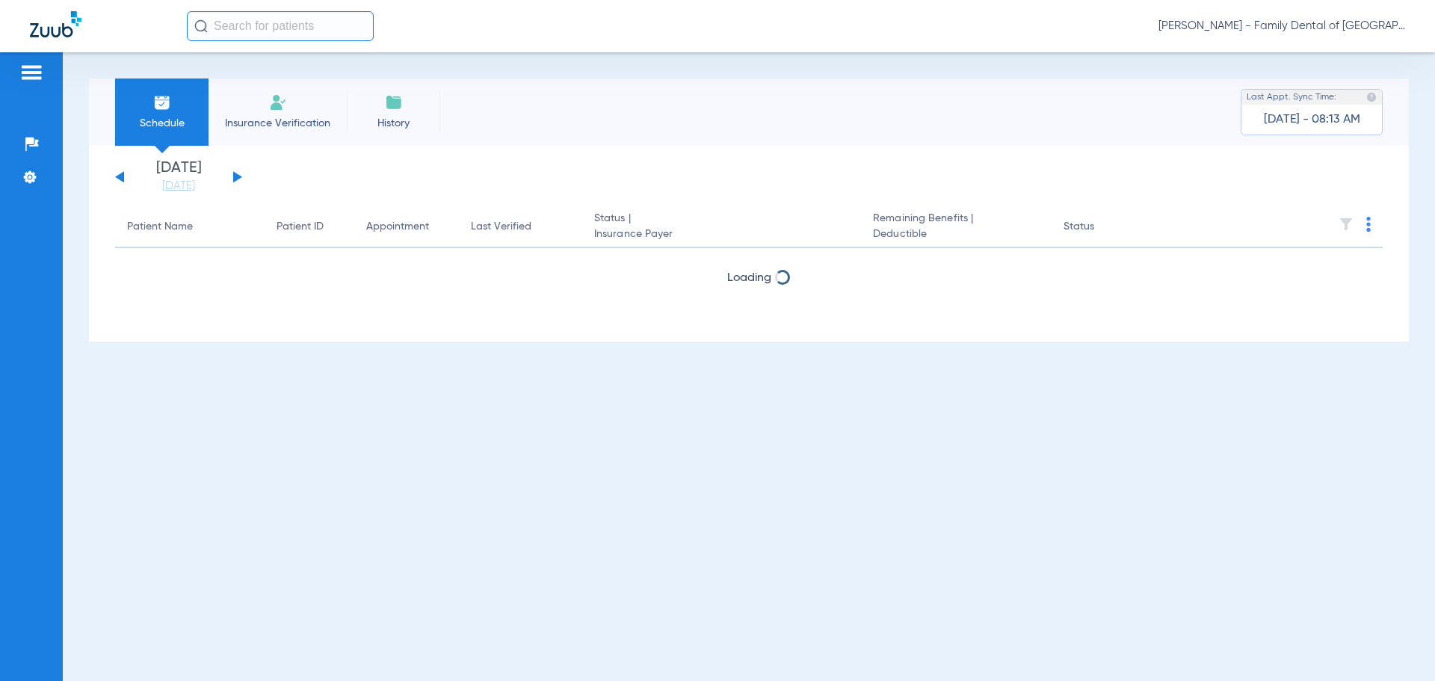  Describe the element at coordinates (278, 102) in the screenshot. I see `img: Manual Insurance Verification` at that location.